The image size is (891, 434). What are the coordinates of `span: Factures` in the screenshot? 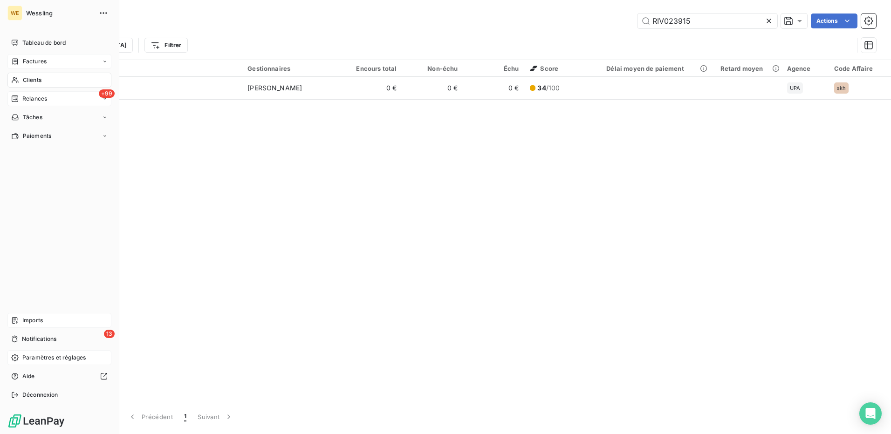 It's located at (34, 62).